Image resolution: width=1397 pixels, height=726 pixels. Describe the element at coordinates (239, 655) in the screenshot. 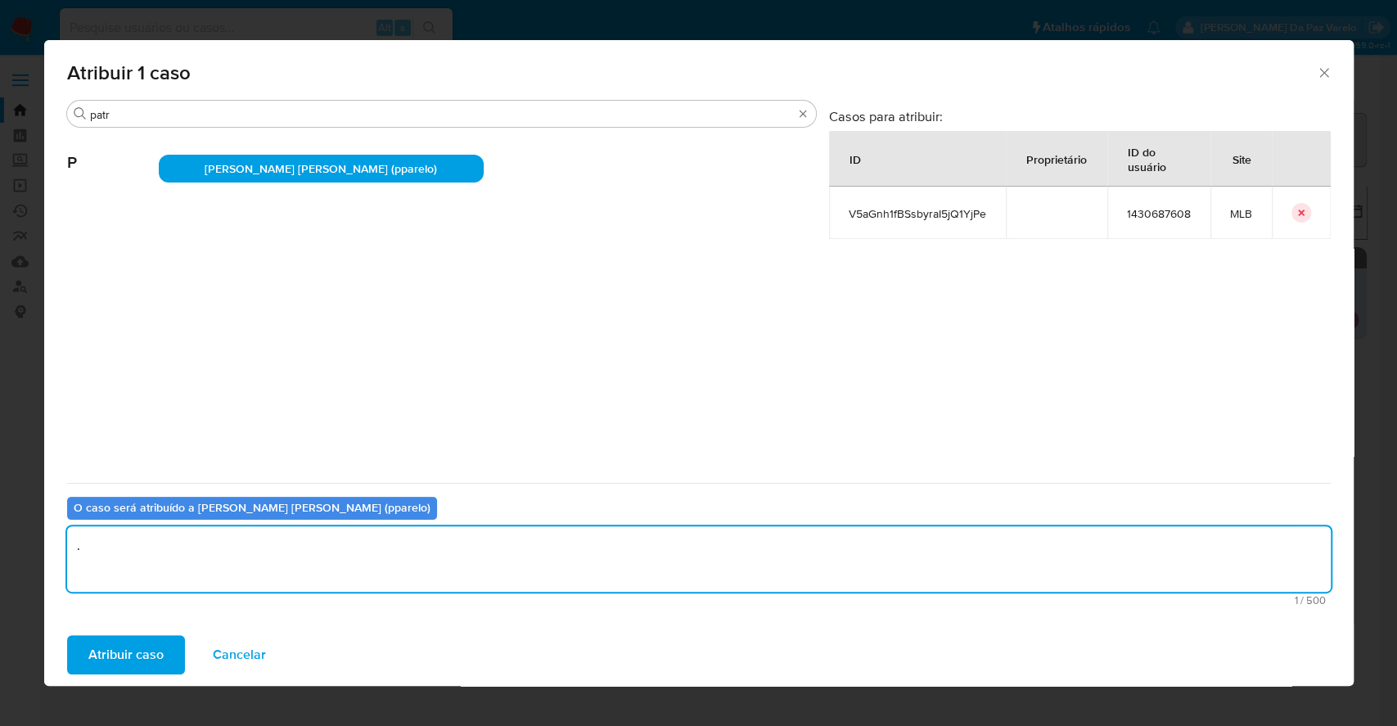

I see `button: Cancelar` at that location.